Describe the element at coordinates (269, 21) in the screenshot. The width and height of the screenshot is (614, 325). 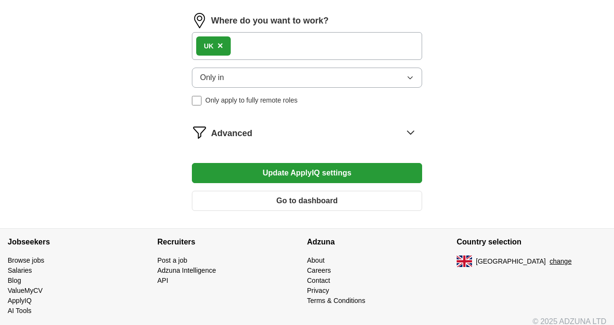
I see `label: Where do you want to work?` at that location.